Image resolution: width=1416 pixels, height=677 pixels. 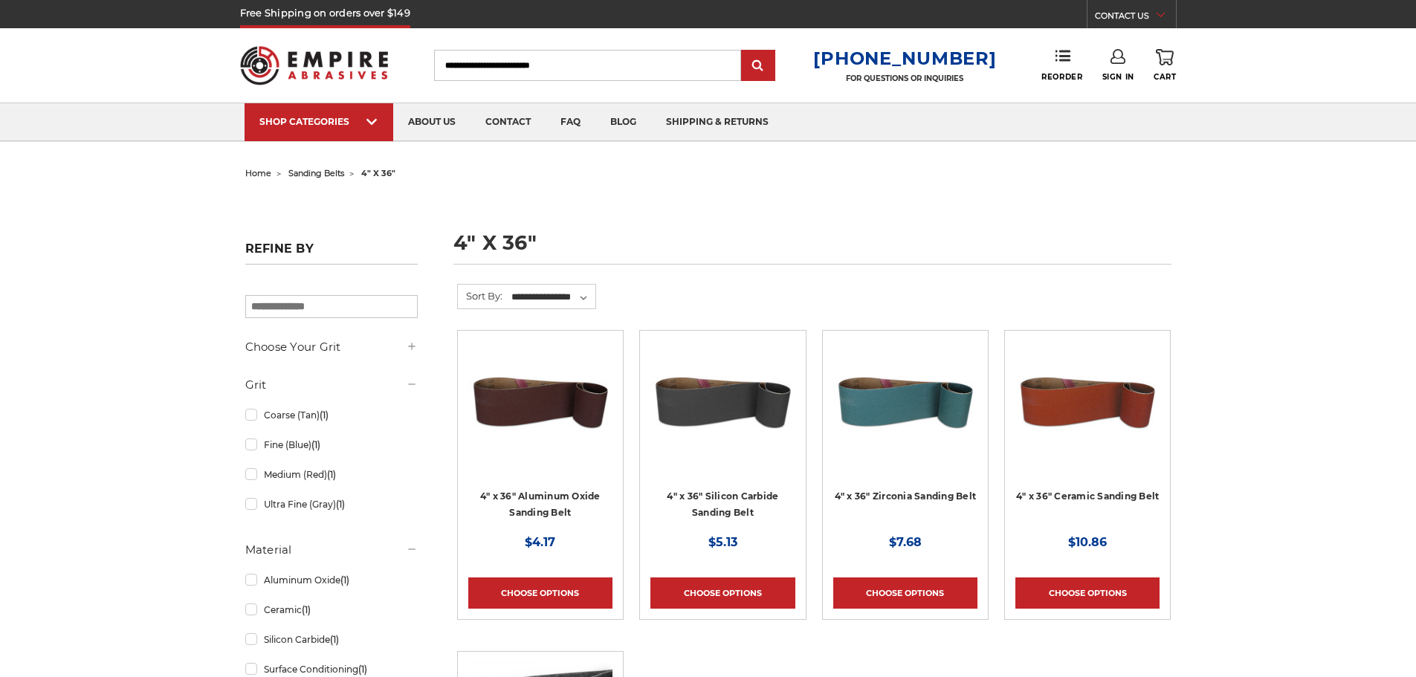 What do you see at coordinates (905, 401) in the screenshot?
I see `img: 4" x 36" Zirconia Sanding Belt` at bounding box center [905, 401].